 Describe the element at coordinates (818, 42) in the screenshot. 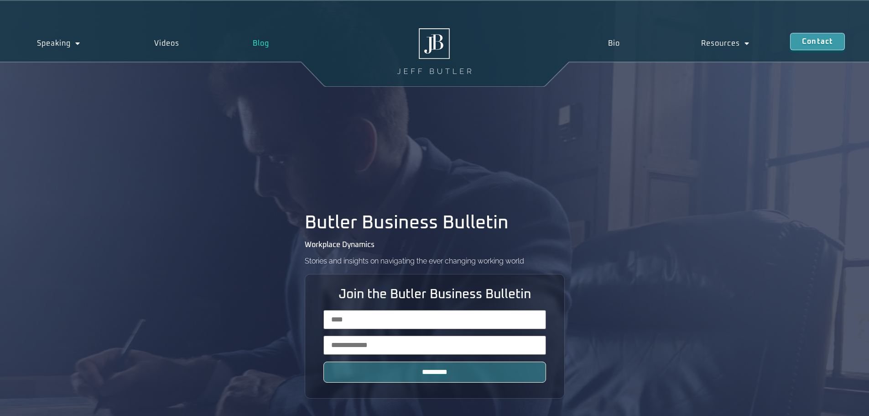

I see `span: Contact` at that location.